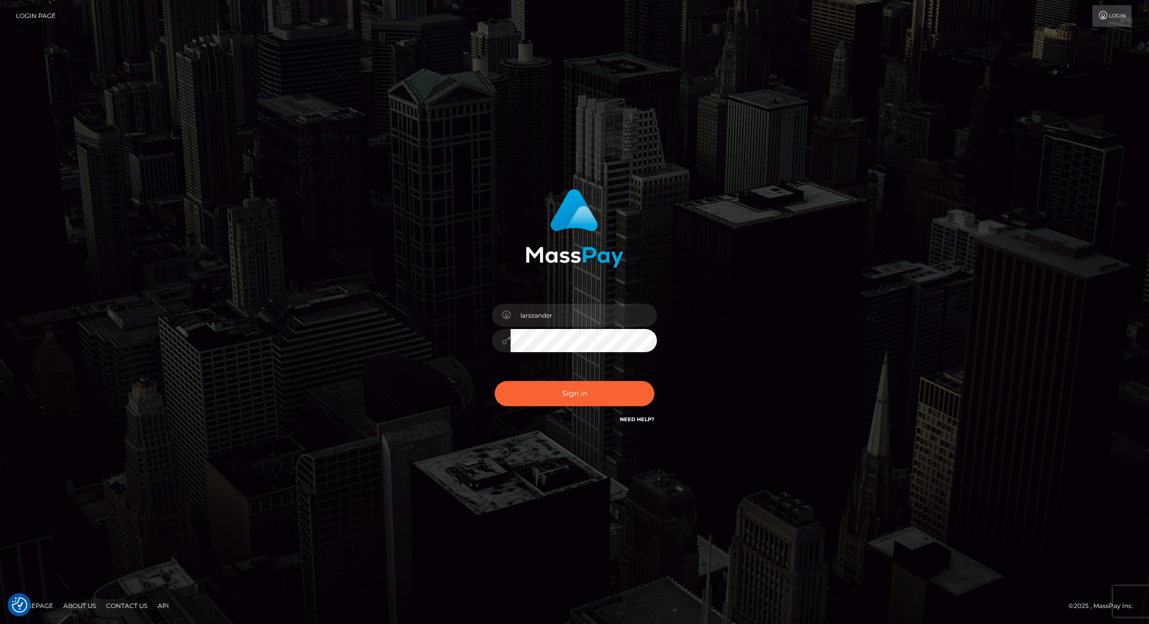 The height and width of the screenshot is (624, 1149). I want to click on img: MassPay Login, so click(574, 228).